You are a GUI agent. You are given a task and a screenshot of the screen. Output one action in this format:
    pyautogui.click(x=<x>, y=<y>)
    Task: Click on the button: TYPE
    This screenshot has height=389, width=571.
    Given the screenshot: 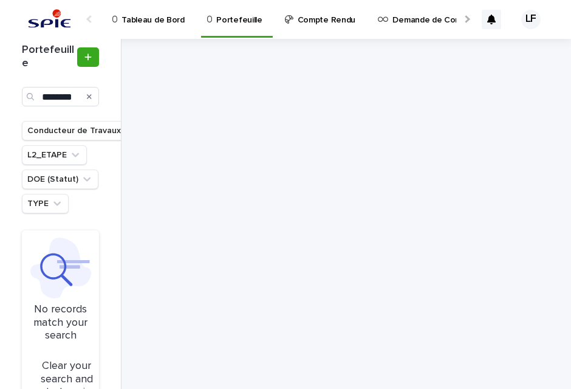 What is the action you would take?
    pyautogui.click(x=45, y=204)
    